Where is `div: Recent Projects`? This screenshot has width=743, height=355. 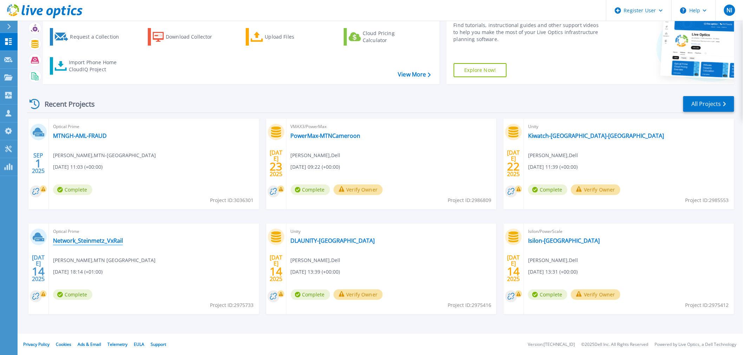 div: Recent Projects is located at coordinates (66, 104).